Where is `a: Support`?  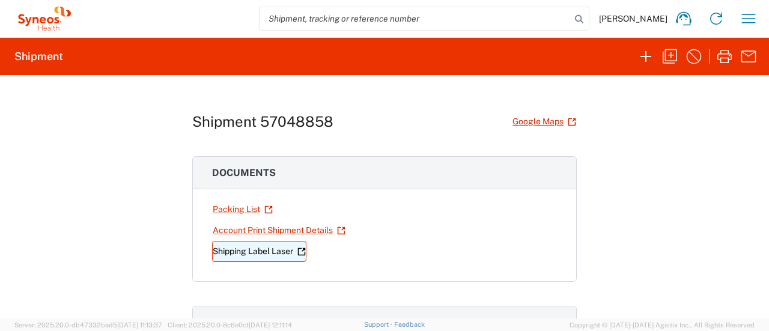 a: Support is located at coordinates (379, 325).